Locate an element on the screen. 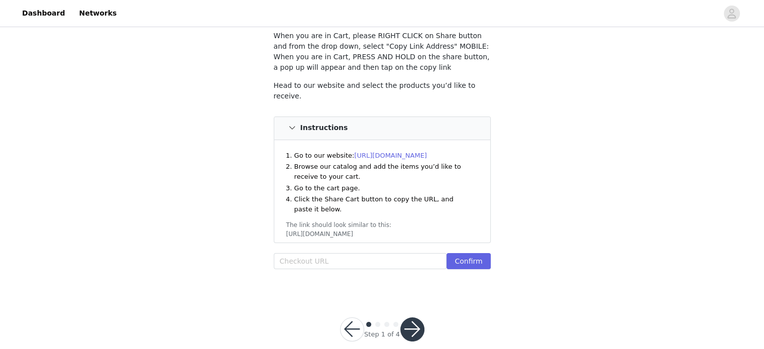 The width and height of the screenshot is (764, 349). input: Checkout URL is located at coordinates (360, 261).